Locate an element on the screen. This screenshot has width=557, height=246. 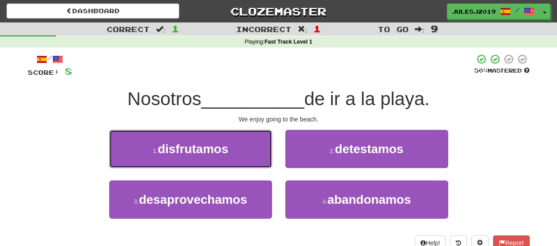
button: 4.abandonamos is located at coordinates (367, 200).